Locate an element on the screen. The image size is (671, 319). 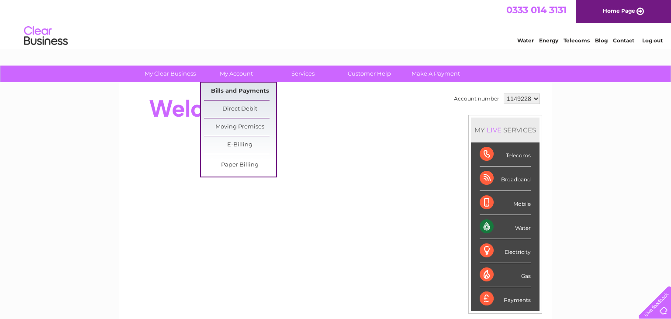
a: Direct Debit is located at coordinates (240, 109).